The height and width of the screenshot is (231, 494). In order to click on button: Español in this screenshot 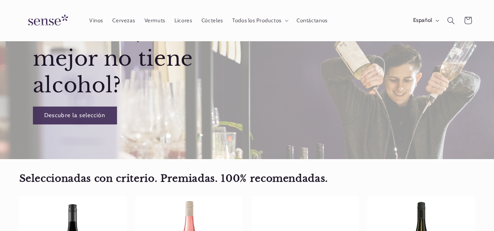, I will do `click(425, 20)`.